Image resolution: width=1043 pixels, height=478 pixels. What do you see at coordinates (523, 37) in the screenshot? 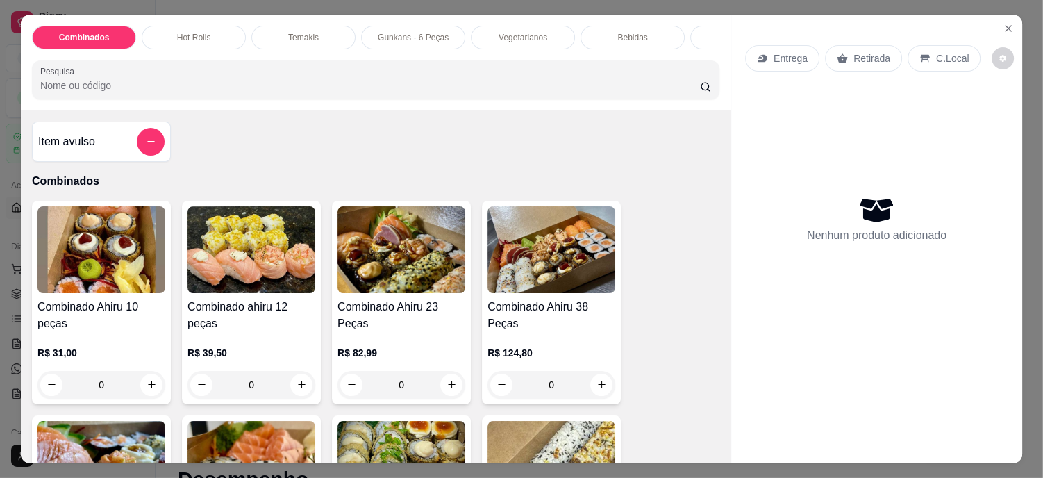
I see `p: Vegetarianos` at bounding box center [523, 37].